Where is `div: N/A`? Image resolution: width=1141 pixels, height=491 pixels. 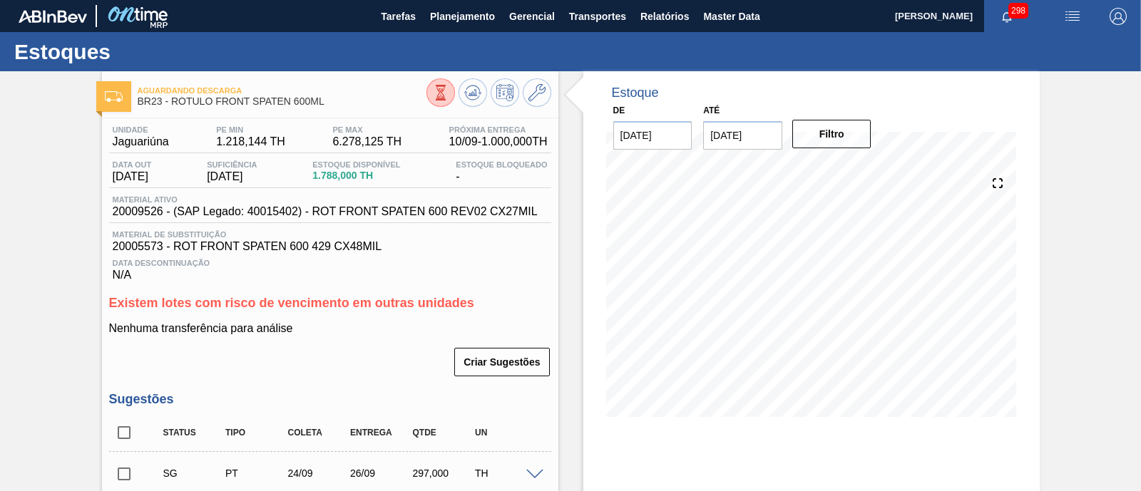 div: N/A is located at coordinates (330, 267).